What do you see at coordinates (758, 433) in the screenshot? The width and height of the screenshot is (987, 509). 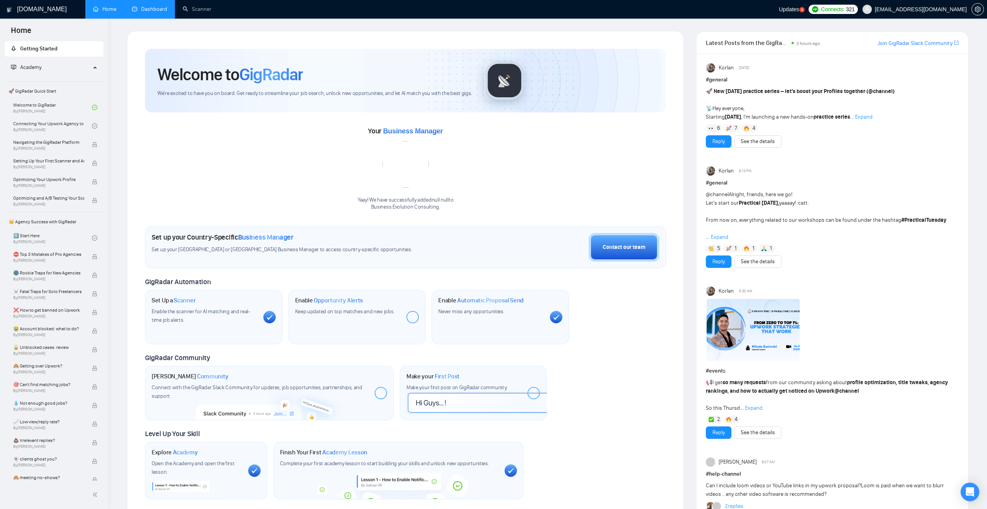 I see `button: See the details` at bounding box center [758, 433].